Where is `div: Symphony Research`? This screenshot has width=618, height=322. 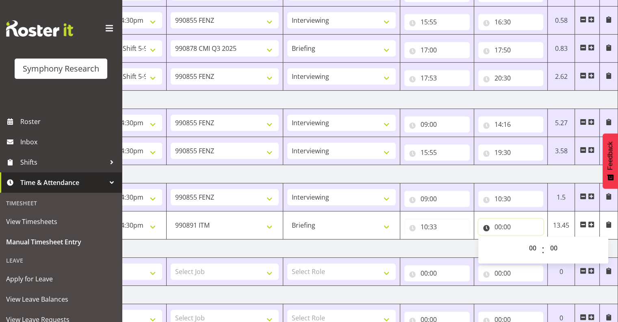
div: Symphony Research is located at coordinates (61, 69).